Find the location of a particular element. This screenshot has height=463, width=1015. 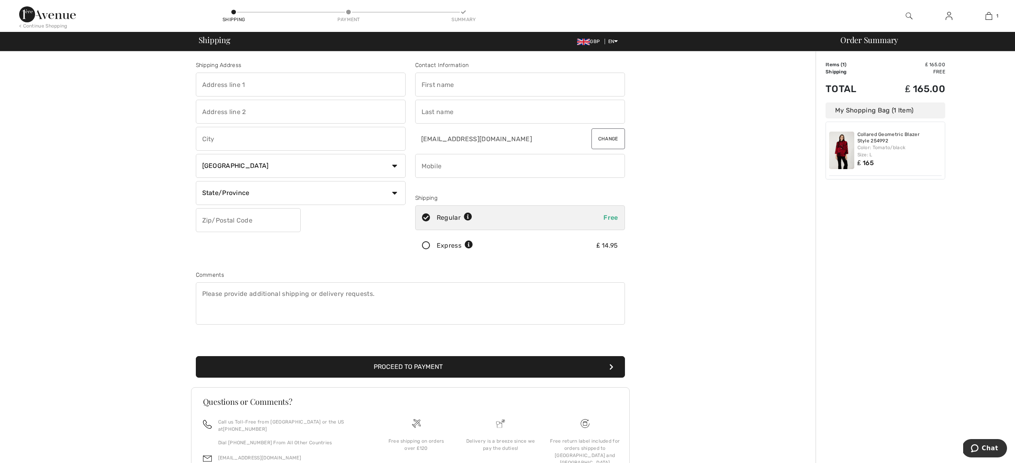

input: Address line 1 is located at coordinates (301, 85).